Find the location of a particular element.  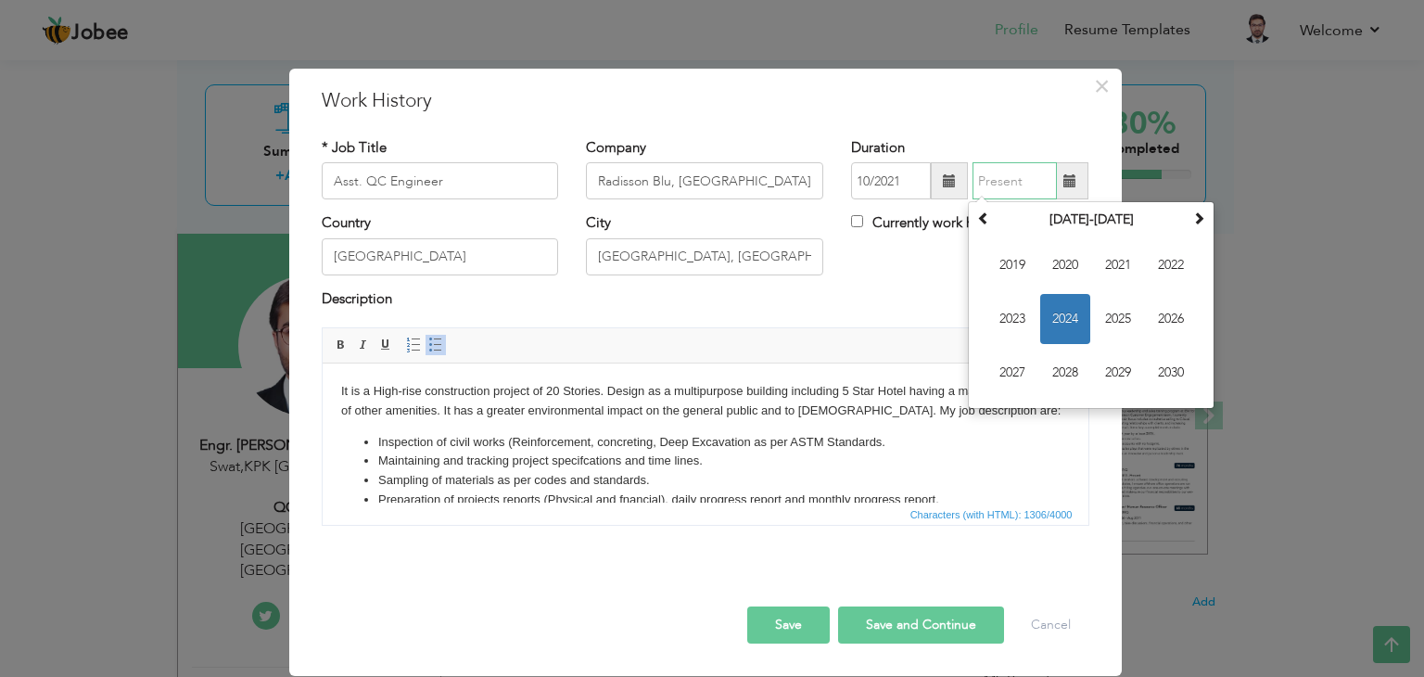

li: Preparation of projects reports (Physical and fnancial), daily progress report and monthly progre... is located at coordinates (383, 136).